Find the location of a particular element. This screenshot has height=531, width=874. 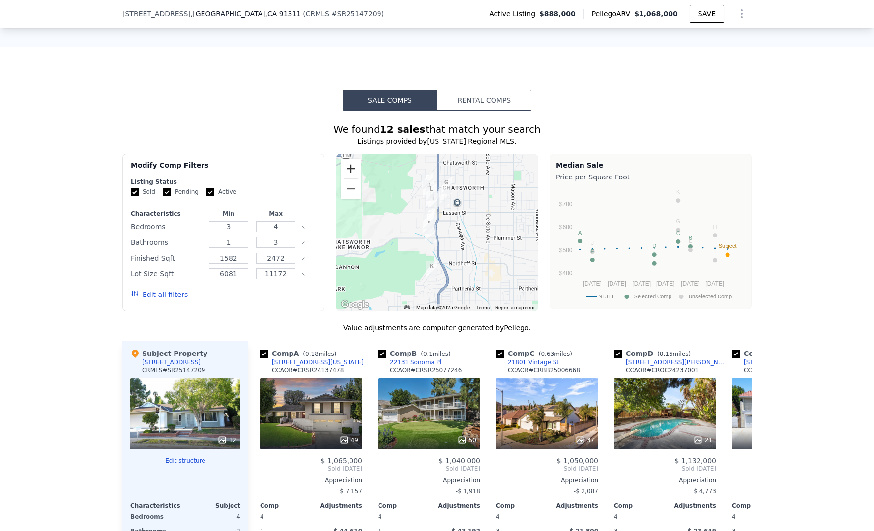

div: 50 is located at coordinates (466, 440).